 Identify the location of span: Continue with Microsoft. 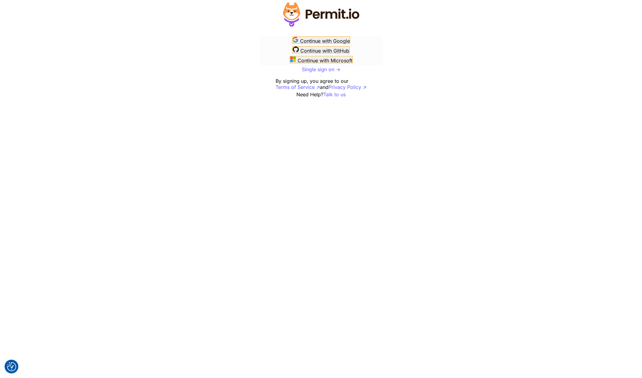
(325, 61).